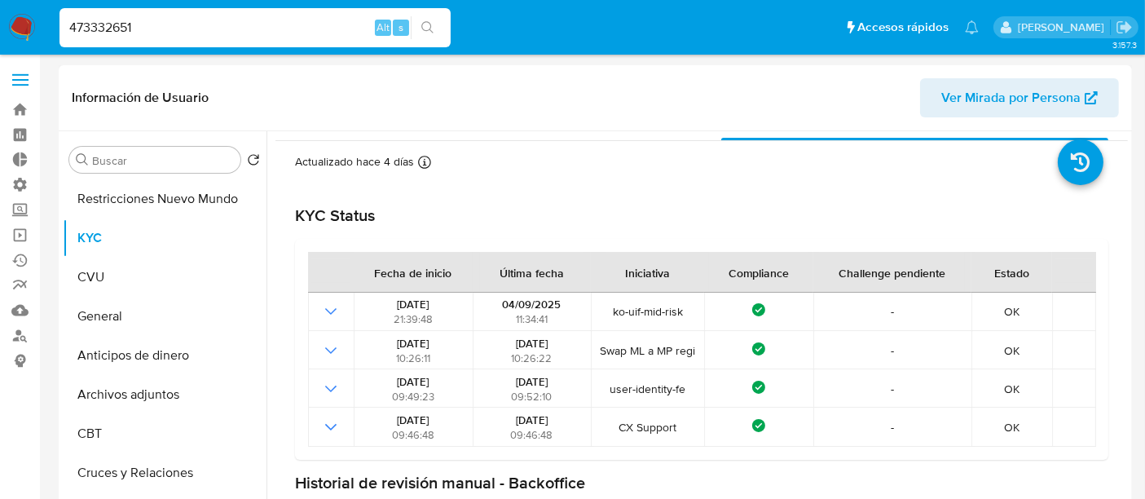  What do you see at coordinates (140, 98) in the screenshot?
I see `h1: Información de Usuario` at bounding box center [140, 98].